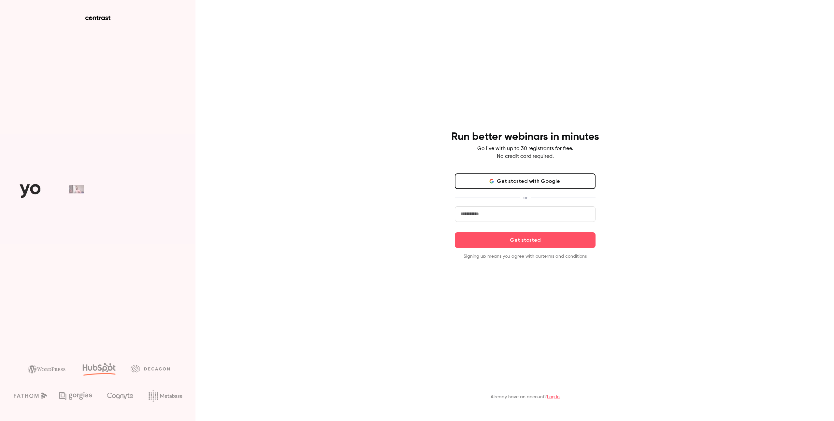 The height and width of the screenshot is (421, 834). I want to click on a: Log in, so click(553, 397).